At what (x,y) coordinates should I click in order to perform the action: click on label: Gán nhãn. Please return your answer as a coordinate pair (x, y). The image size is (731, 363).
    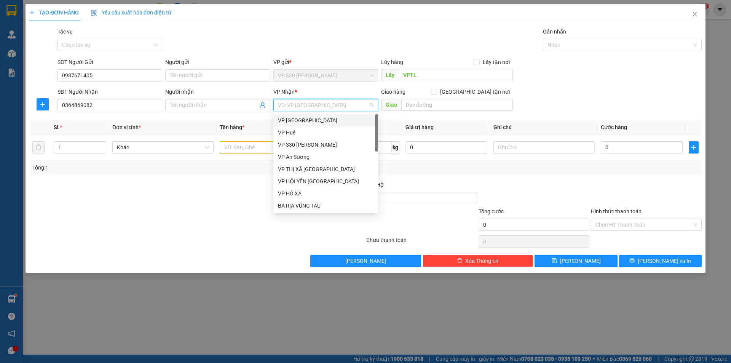
    Looking at the image, I should click on (554, 32).